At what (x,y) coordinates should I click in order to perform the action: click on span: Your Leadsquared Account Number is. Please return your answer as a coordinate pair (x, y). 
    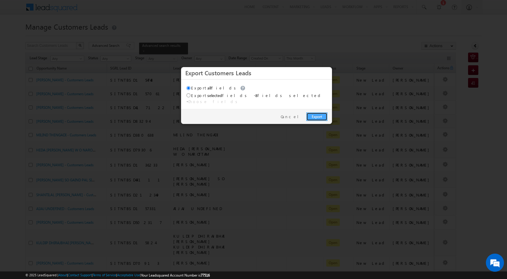
    Looking at the image, I should click on (175, 275).